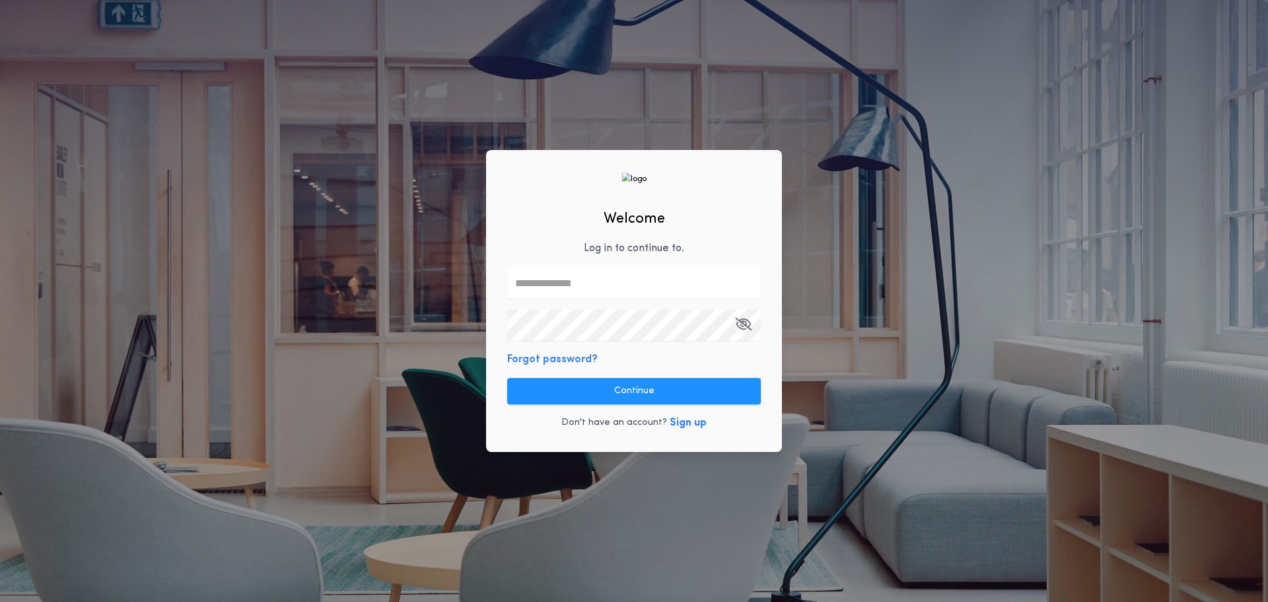  Describe the element at coordinates (634, 178) in the screenshot. I see `img: logo` at that location.